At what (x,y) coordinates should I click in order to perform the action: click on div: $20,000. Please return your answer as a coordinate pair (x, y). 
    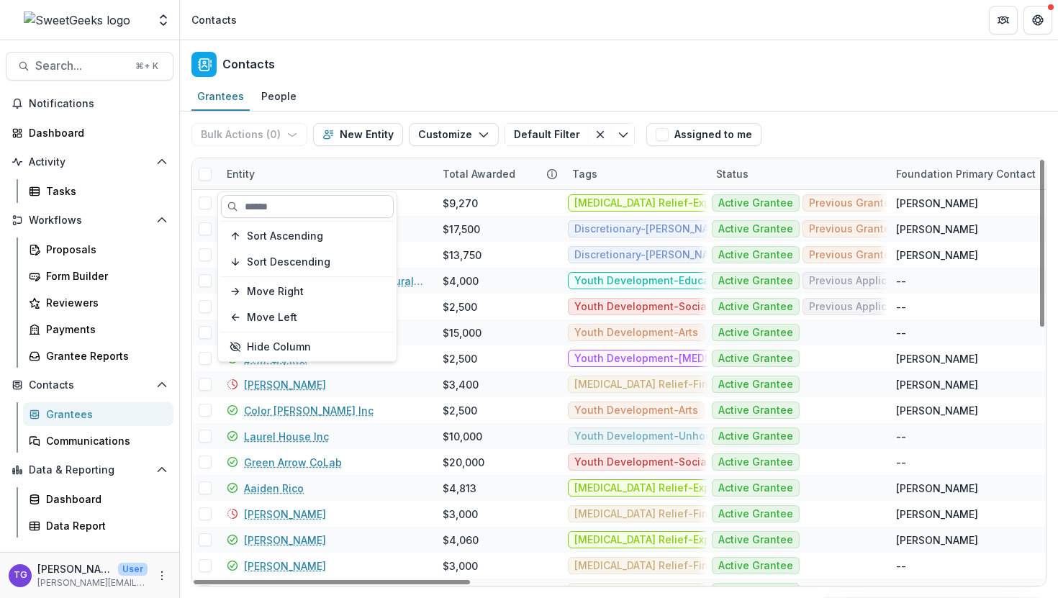
    Looking at the image, I should click on (464, 462).